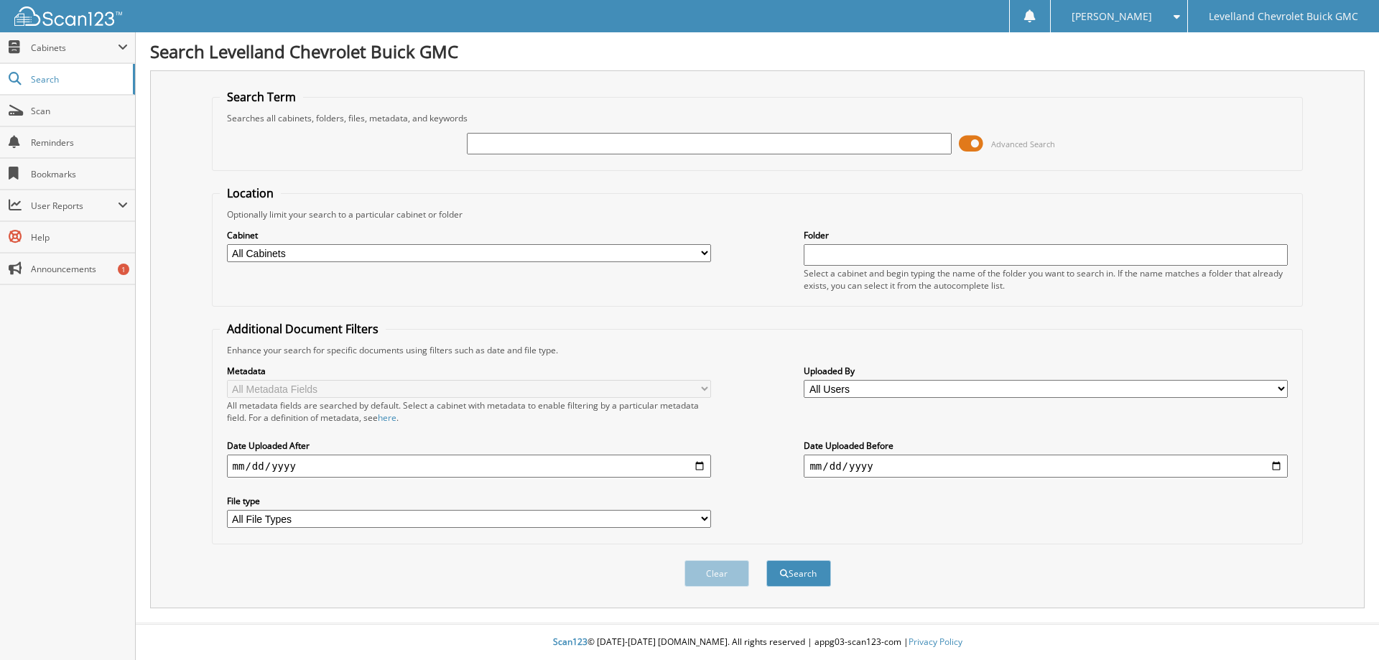 The image size is (1379, 660). Describe the element at coordinates (79, 237) in the screenshot. I see `span: Help` at that location.